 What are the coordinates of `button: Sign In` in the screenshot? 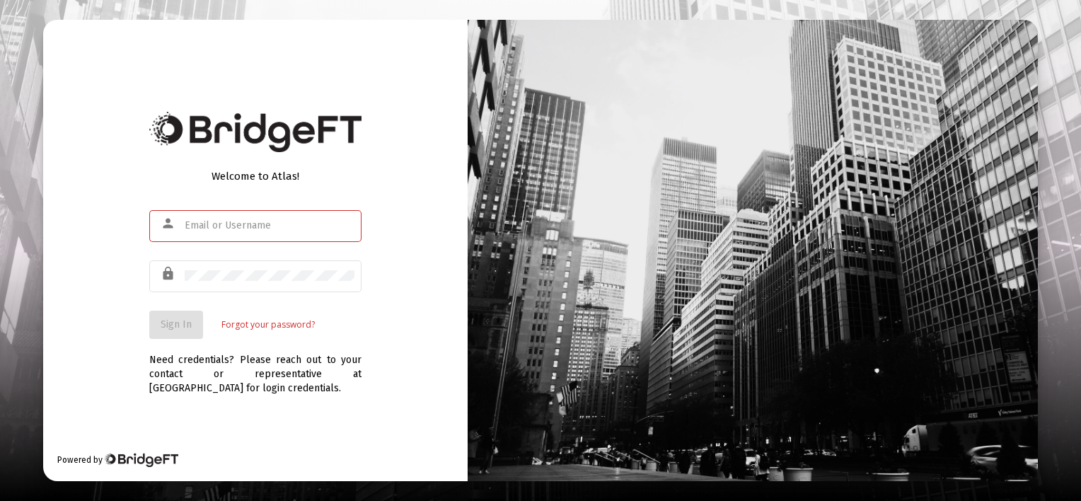 It's located at (176, 325).